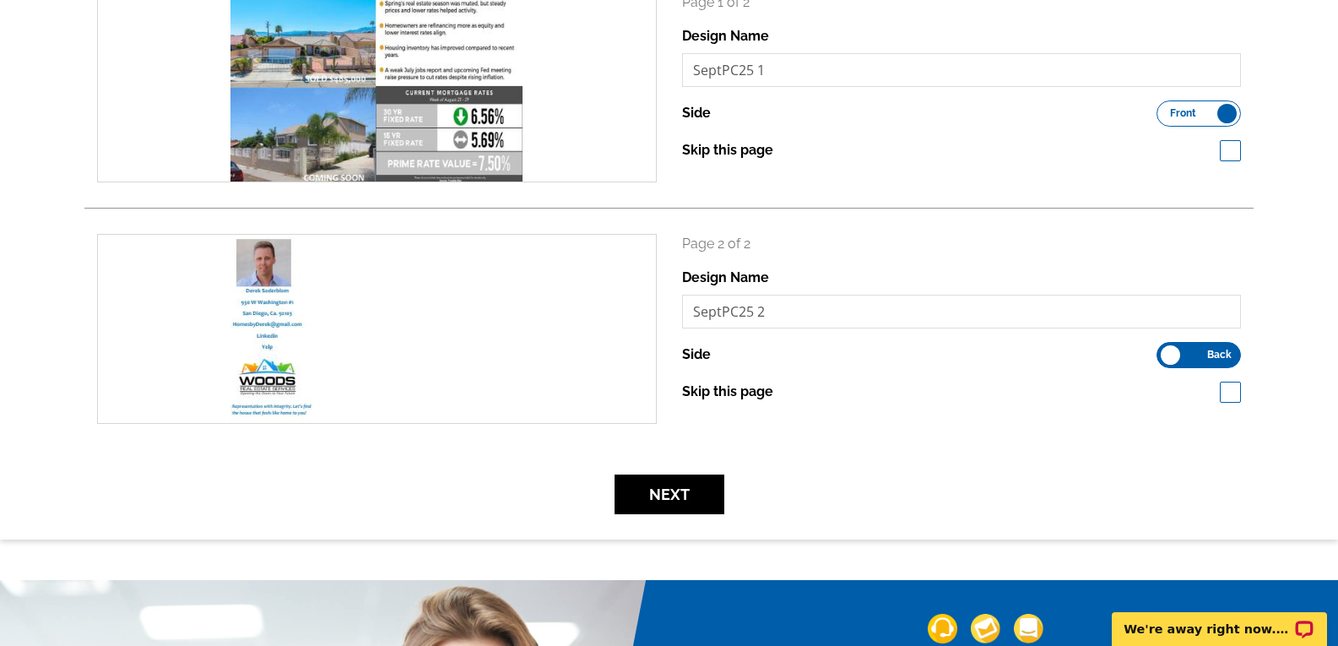 Image resolution: width=1338 pixels, height=646 pixels. What do you see at coordinates (107, 36) in the screenshot?
I see `p: We're away right now. Please check back later!` at bounding box center [107, 36].